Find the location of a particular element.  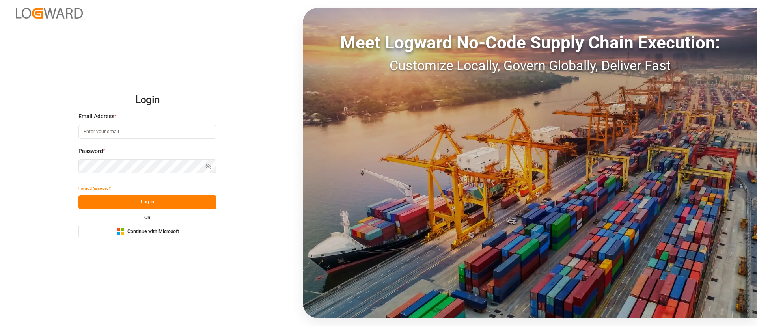

div: Meet Logward No-Code Supply Chain Execution: is located at coordinates (530, 43).